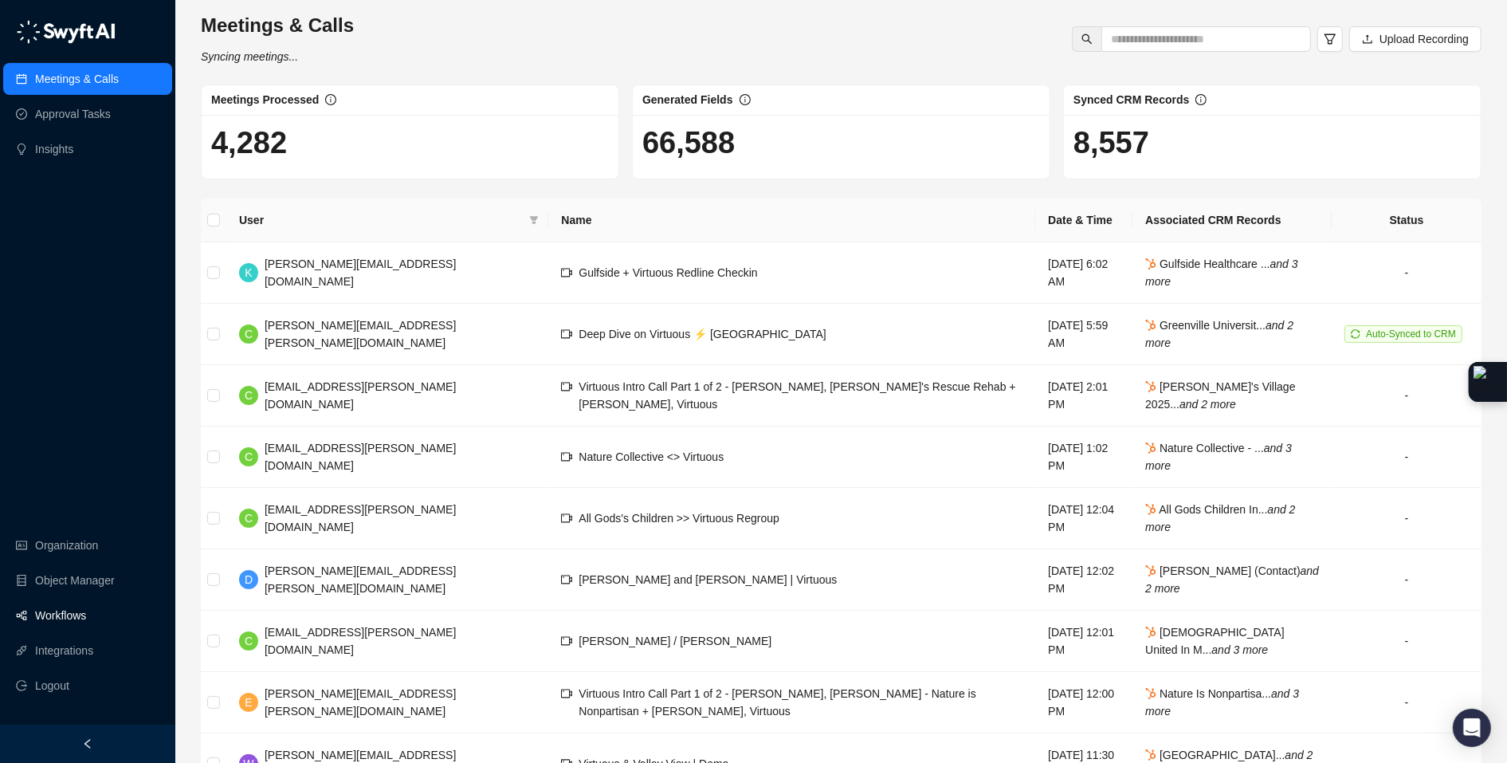  I want to click on th: Name, so click(791, 220).